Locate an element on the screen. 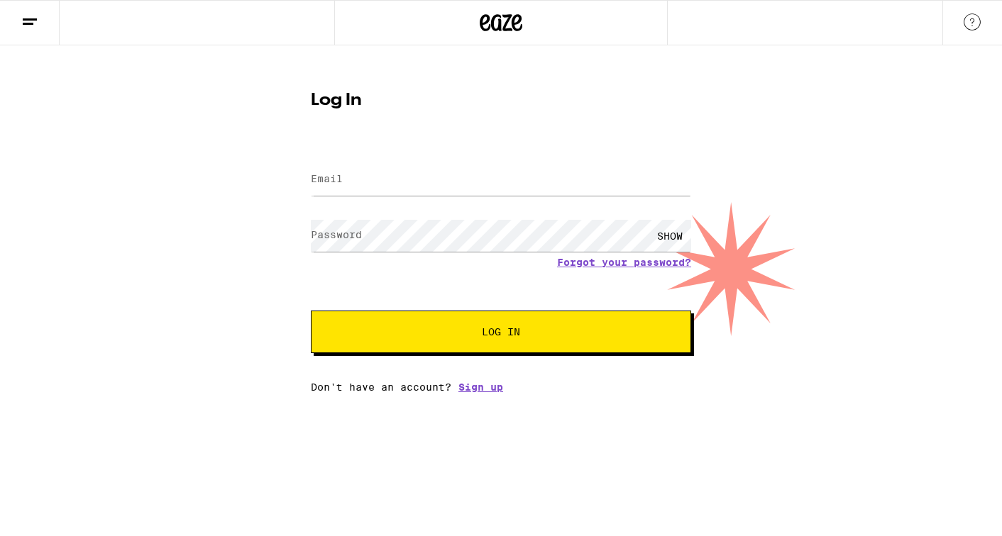  h1: Log In is located at coordinates (501, 101).